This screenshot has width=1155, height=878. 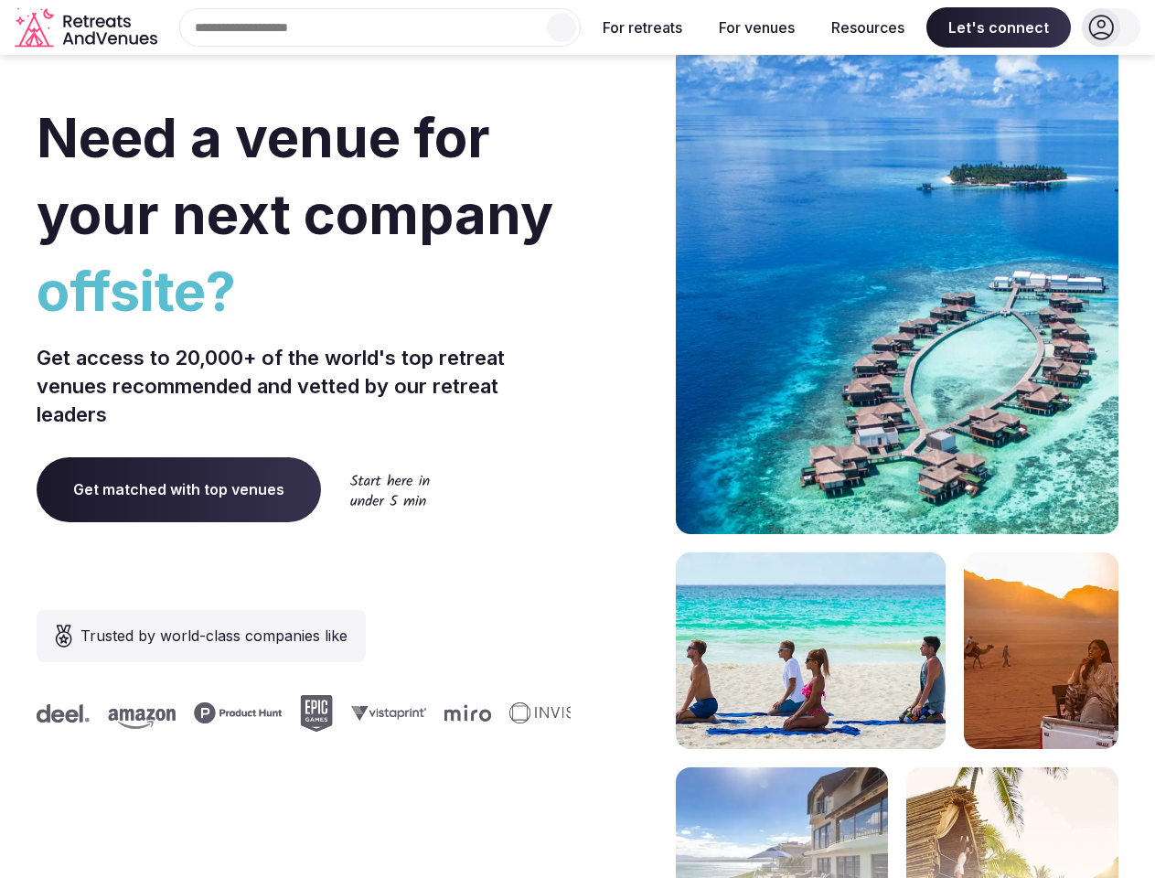 I want to click on img: Start here in under 5 min, so click(x=390, y=489).